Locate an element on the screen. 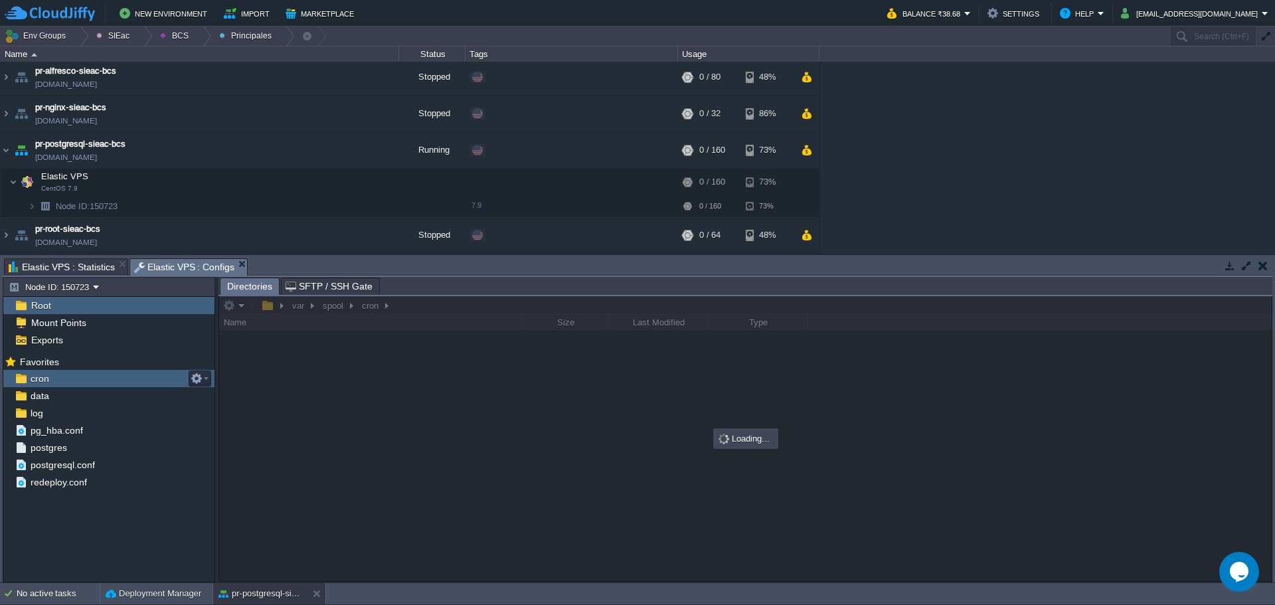 This screenshot has height=605, width=1275. button: Settings is located at coordinates (1015, 13).